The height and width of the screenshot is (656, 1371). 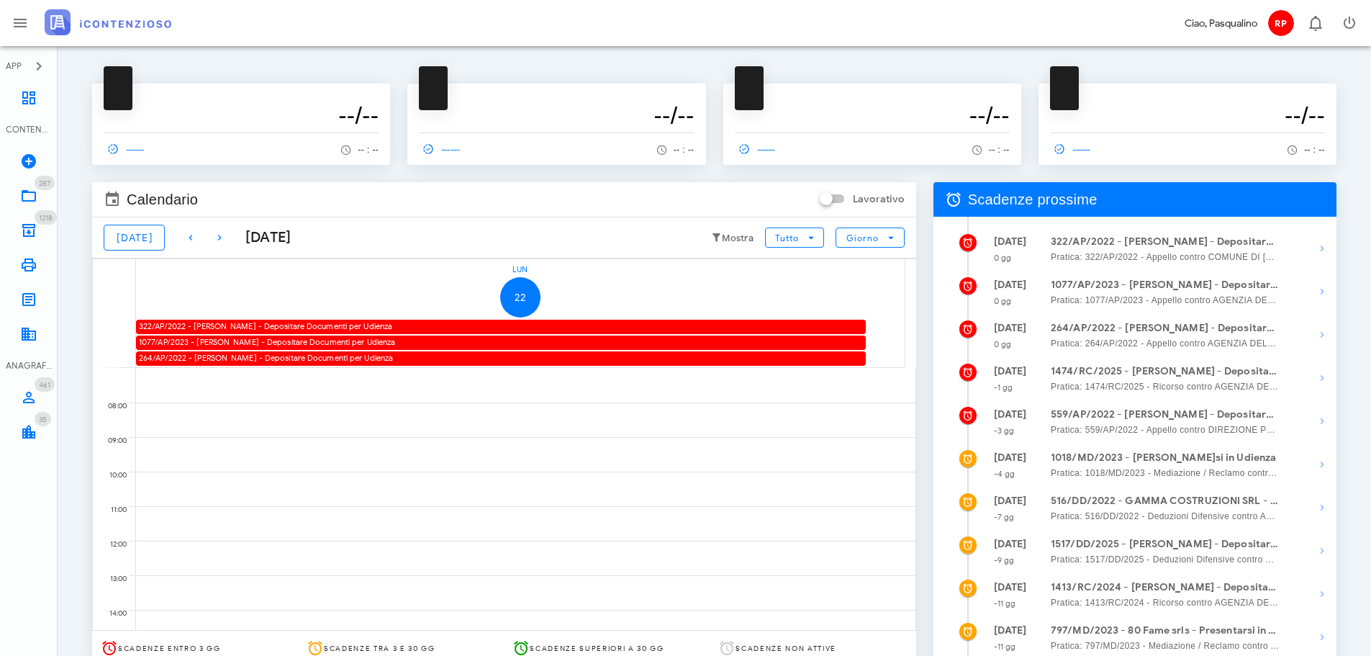 I want to click on div: 08:00, so click(x=111, y=406).